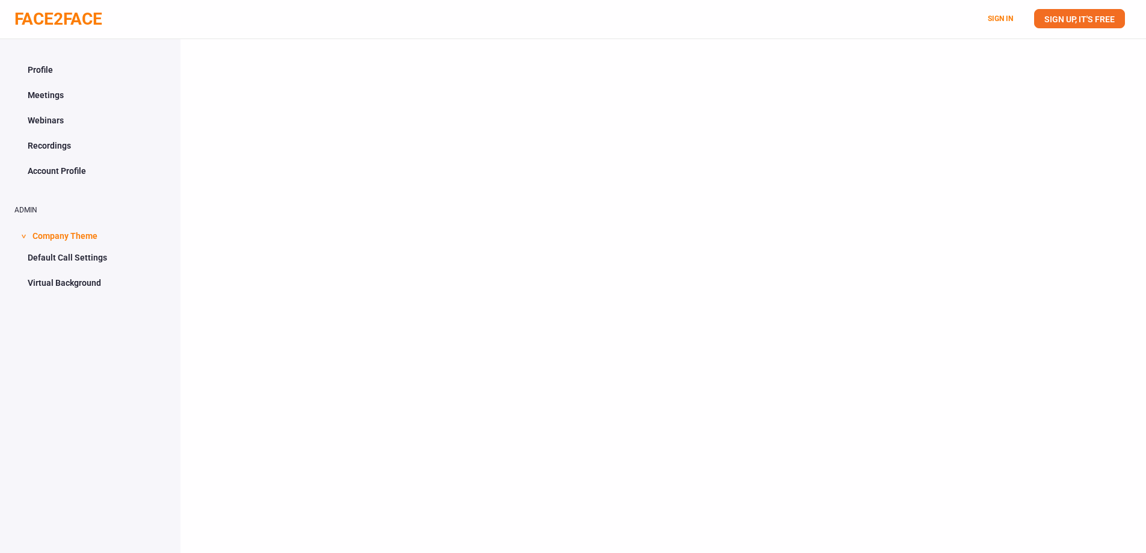 The width and height of the screenshot is (1146, 553). What do you see at coordinates (90, 95) in the screenshot?
I see `a: Meetings` at bounding box center [90, 95].